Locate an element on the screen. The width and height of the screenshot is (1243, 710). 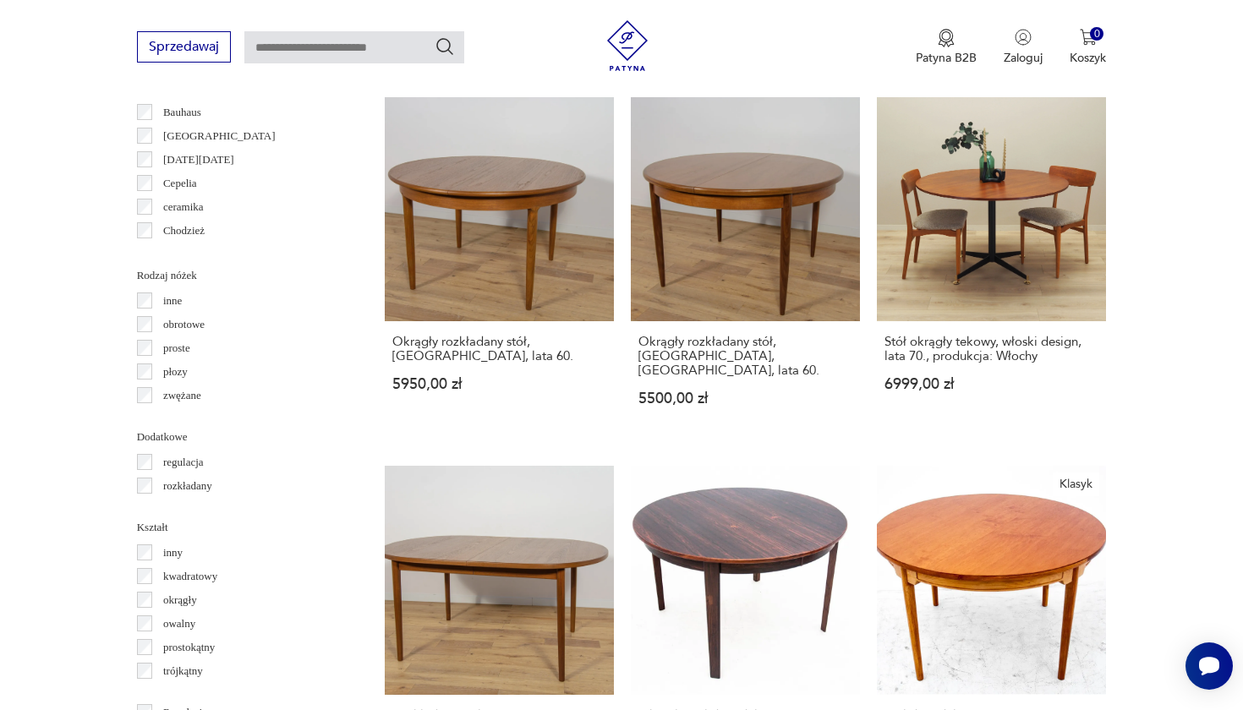
p: 6999,00 zł is located at coordinates (991, 384).